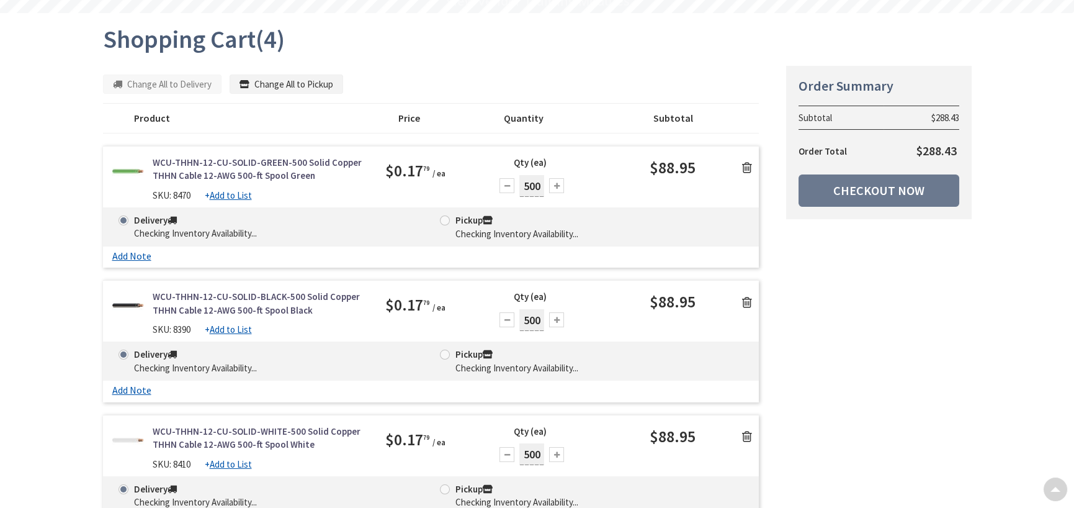 The width and height of the screenshot is (1074, 508). Describe the element at coordinates (879, 86) in the screenshot. I see `h4: Order Summary` at that location.